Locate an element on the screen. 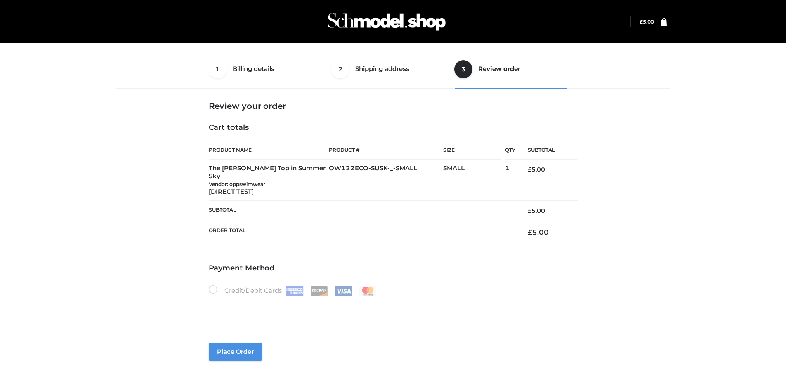 This screenshot has width=786, height=388. th: Size is located at coordinates (472, 150).